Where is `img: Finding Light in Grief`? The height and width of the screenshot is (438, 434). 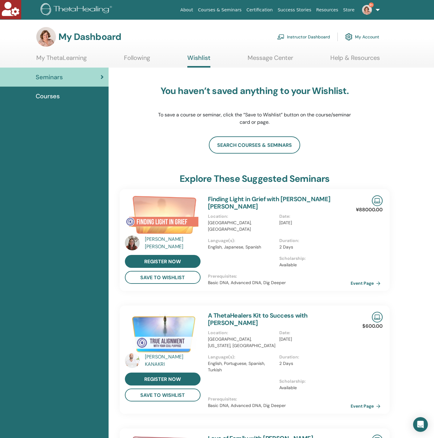 img: Finding Light in Grief is located at coordinates (163, 216).